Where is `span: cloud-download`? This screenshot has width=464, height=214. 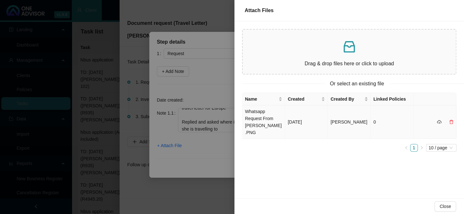 span: cloud-download is located at coordinates (439, 122).